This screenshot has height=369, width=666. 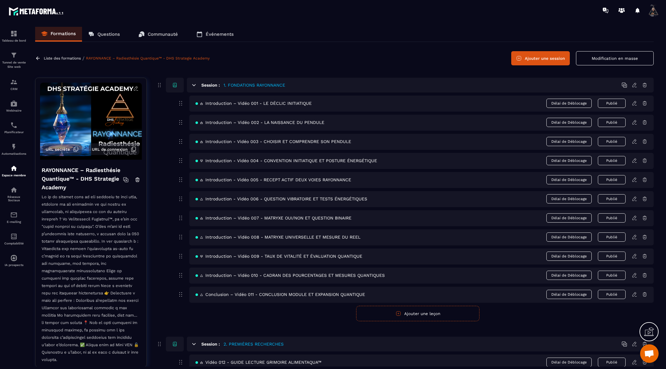 What do you see at coordinates (14, 106) in the screenshot?
I see `a: automationsautomationsWebinaire` at bounding box center [14, 106].